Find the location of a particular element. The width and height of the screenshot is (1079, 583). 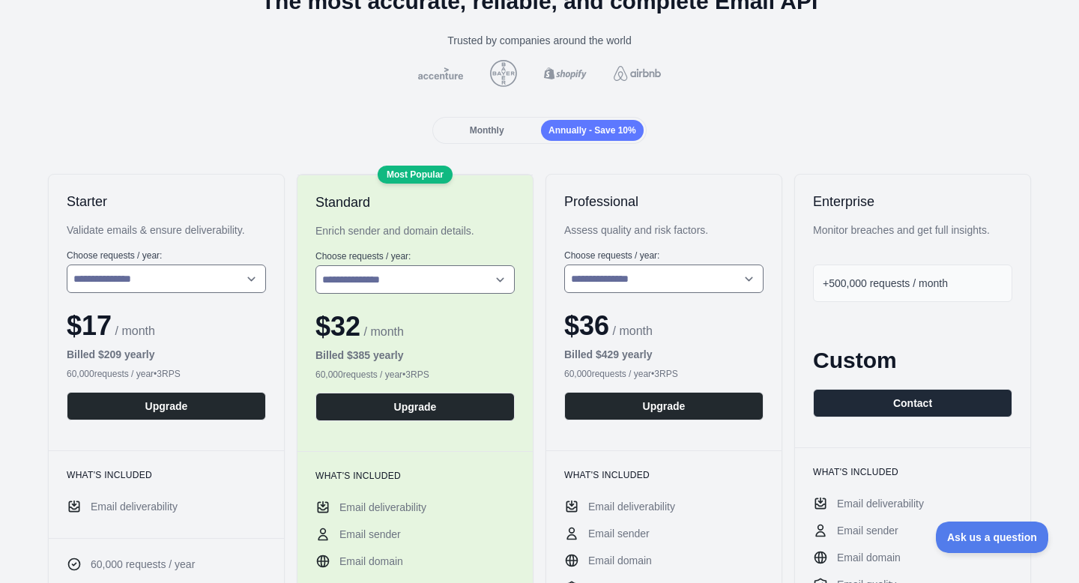

span: Custom is located at coordinates (855, 360).